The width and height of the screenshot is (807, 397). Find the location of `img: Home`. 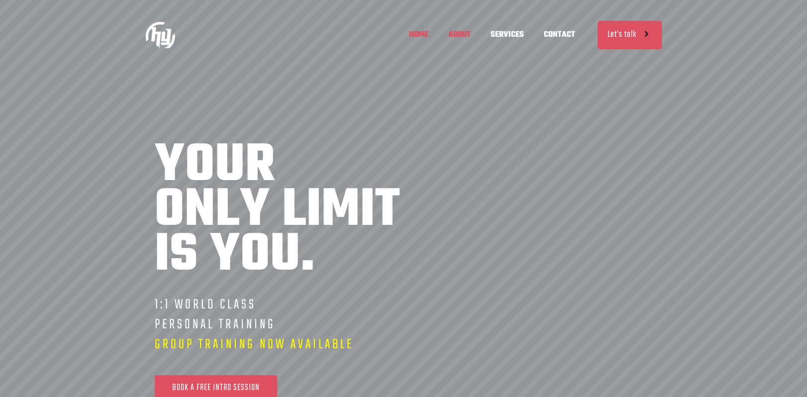

img: Home is located at coordinates (160, 35).